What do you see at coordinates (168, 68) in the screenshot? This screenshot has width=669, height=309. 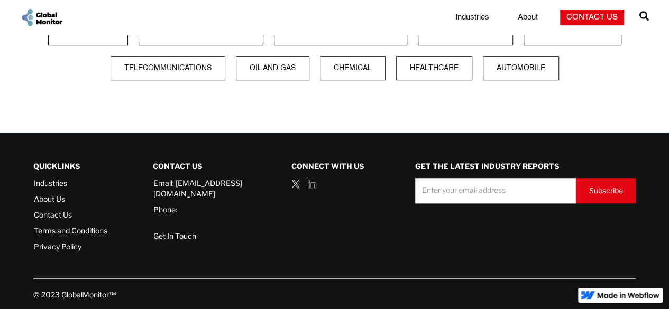 I see `a: Telecommunications` at bounding box center [168, 68].